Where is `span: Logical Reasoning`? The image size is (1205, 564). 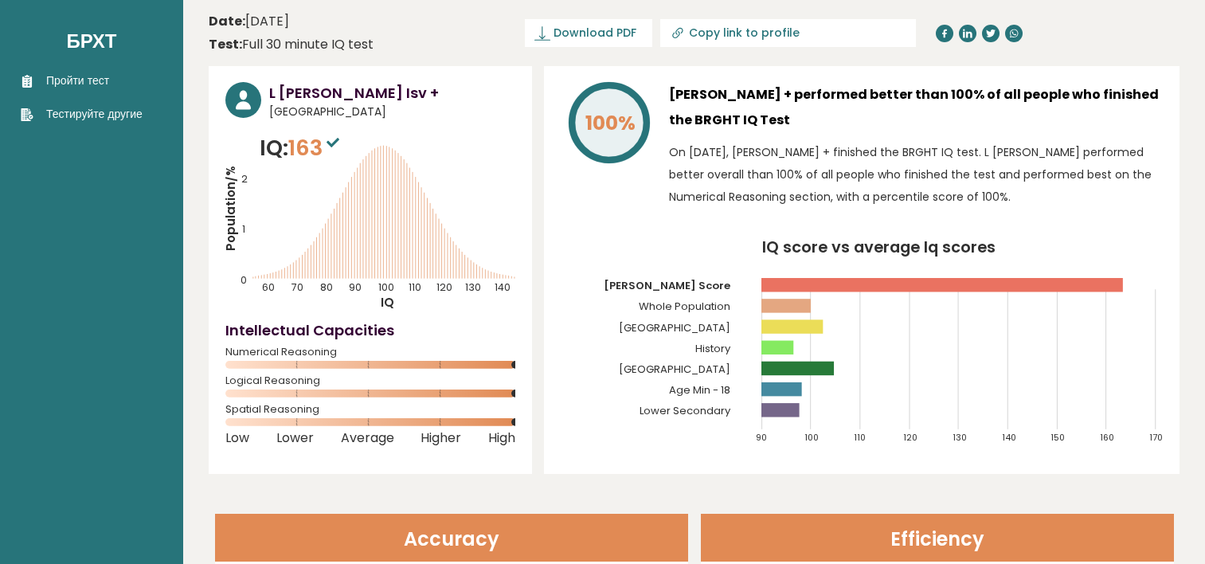
span: Logical Reasoning is located at coordinates (370, 381).